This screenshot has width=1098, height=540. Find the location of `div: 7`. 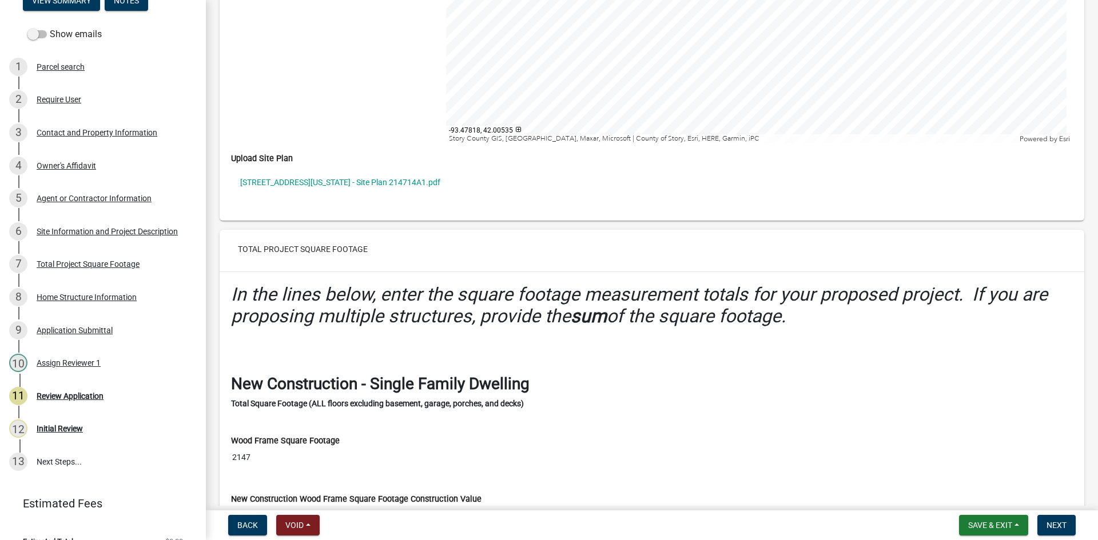

div: 7 is located at coordinates (18, 264).